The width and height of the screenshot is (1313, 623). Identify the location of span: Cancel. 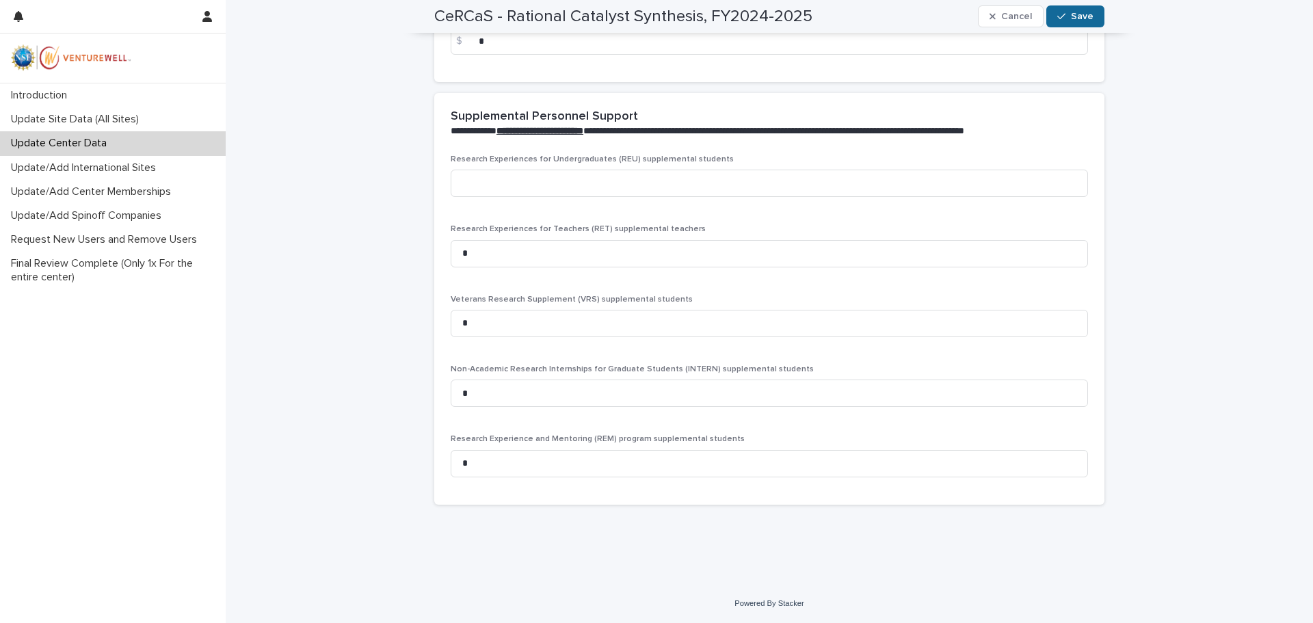
(1016, 16).